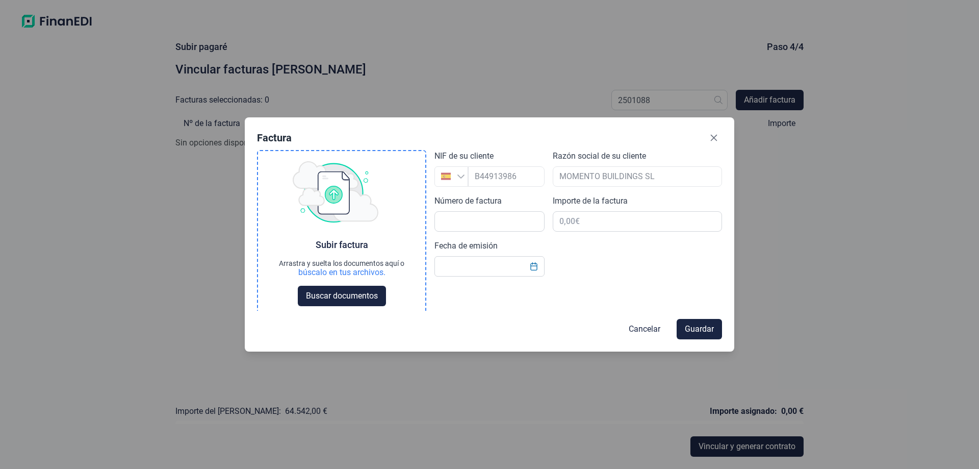 This screenshot has height=469, width=979. What do you see at coordinates (342, 263) in the screenshot?
I see `div: Arrastra y suelta los documentos aquí o` at bounding box center [342, 263].